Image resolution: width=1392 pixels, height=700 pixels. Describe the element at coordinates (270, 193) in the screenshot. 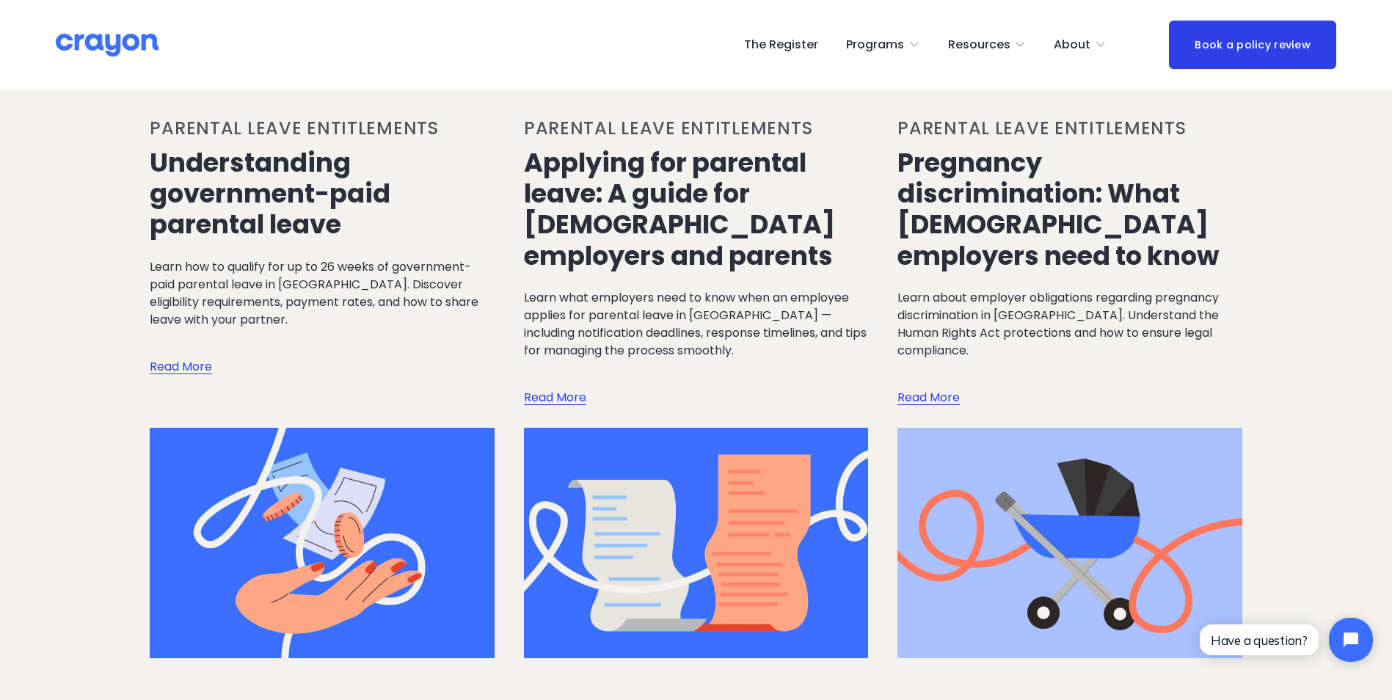

I see `a: Understanding government-paid parental leave` at that location.